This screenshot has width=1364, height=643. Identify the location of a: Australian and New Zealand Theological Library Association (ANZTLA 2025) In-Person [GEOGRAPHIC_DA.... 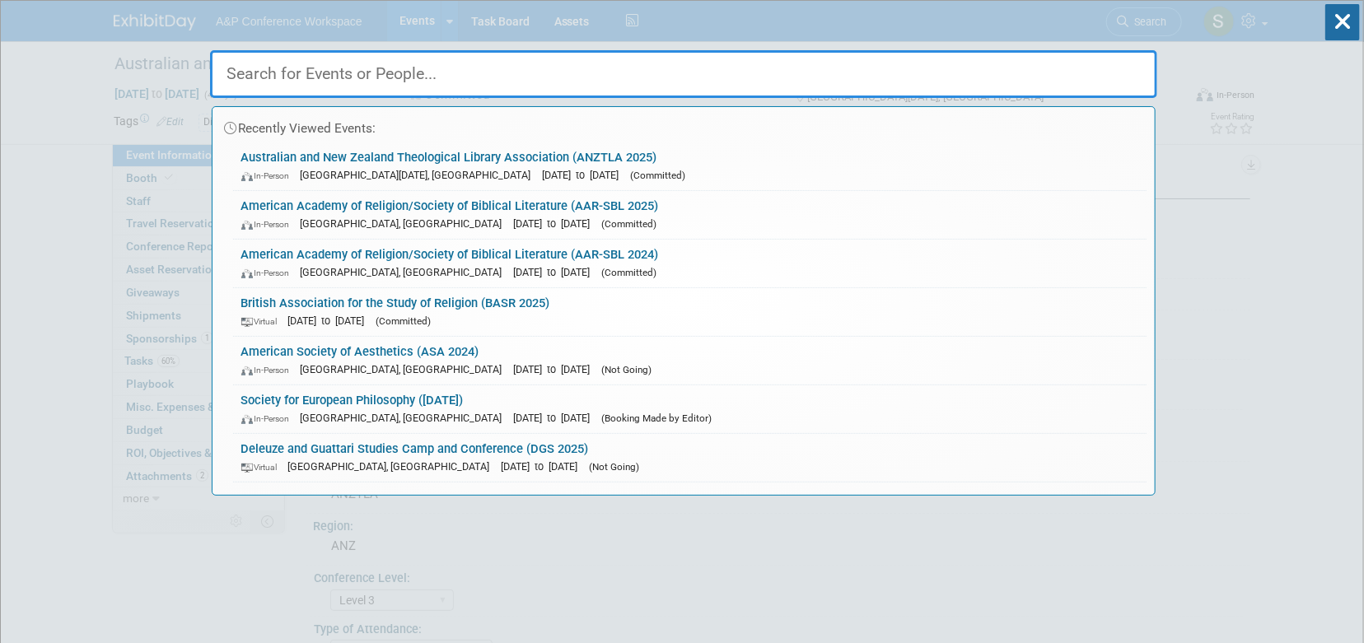
(690, 166).